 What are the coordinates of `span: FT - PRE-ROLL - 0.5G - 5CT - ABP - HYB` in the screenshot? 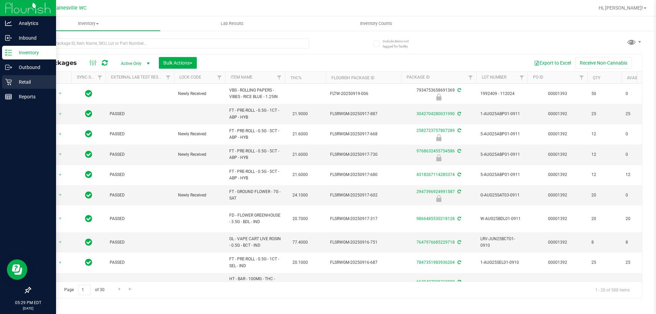 It's located at (255, 134).